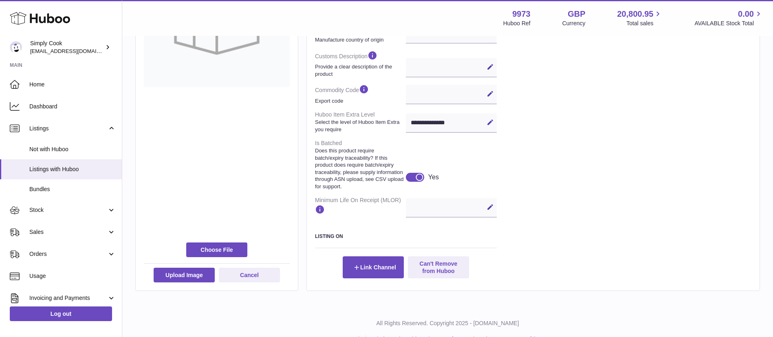  Describe the element at coordinates (360, 36) in the screenshot. I see `dt: Country of Manufacture` at that location.